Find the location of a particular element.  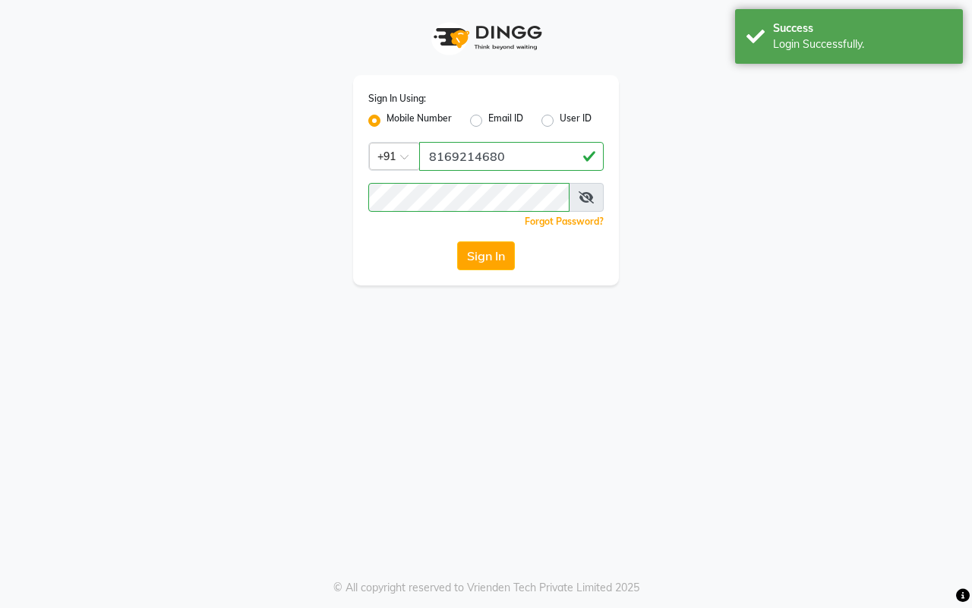

button: Sign In is located at coordinates (486, 256).